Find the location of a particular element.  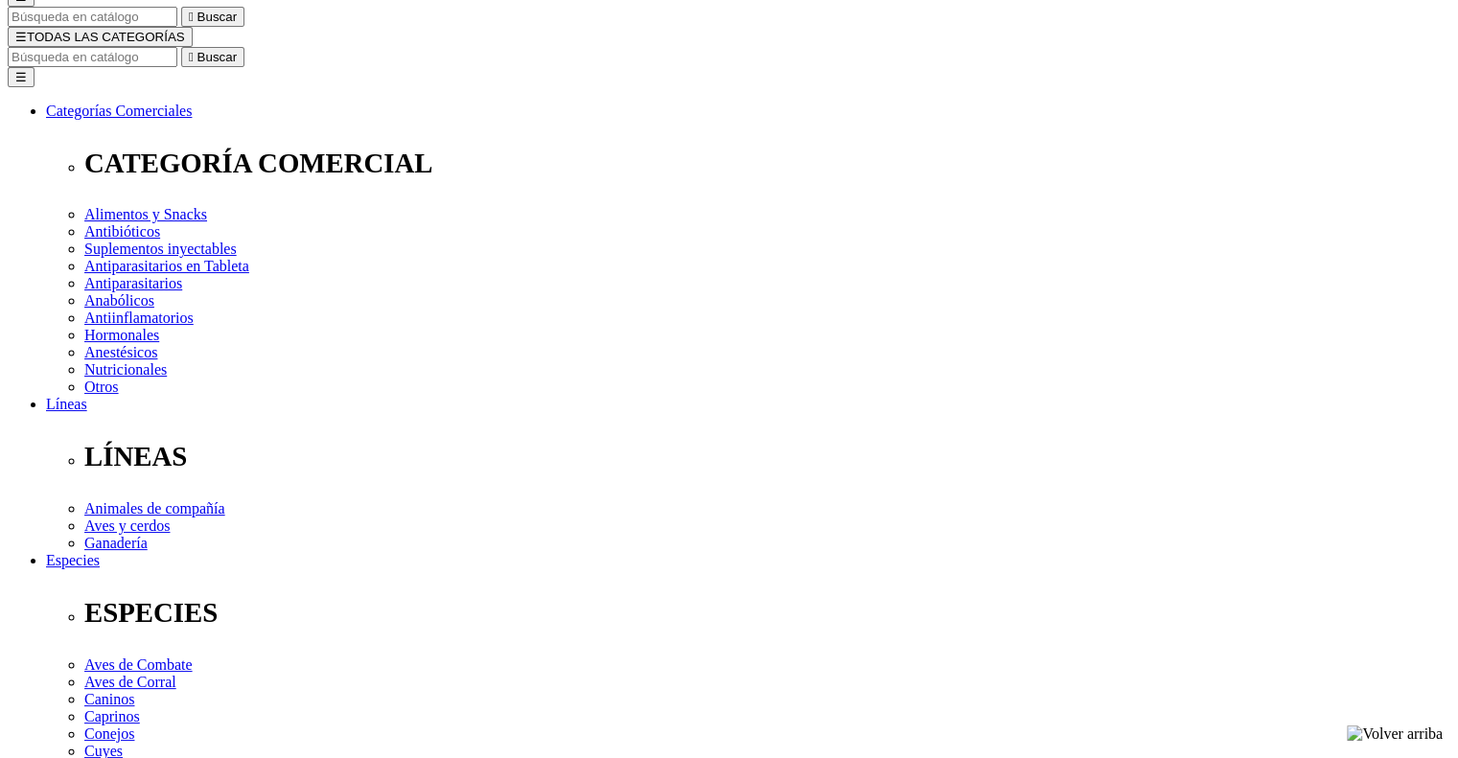

span: Nutricionales is located at coordinates (126, 369).